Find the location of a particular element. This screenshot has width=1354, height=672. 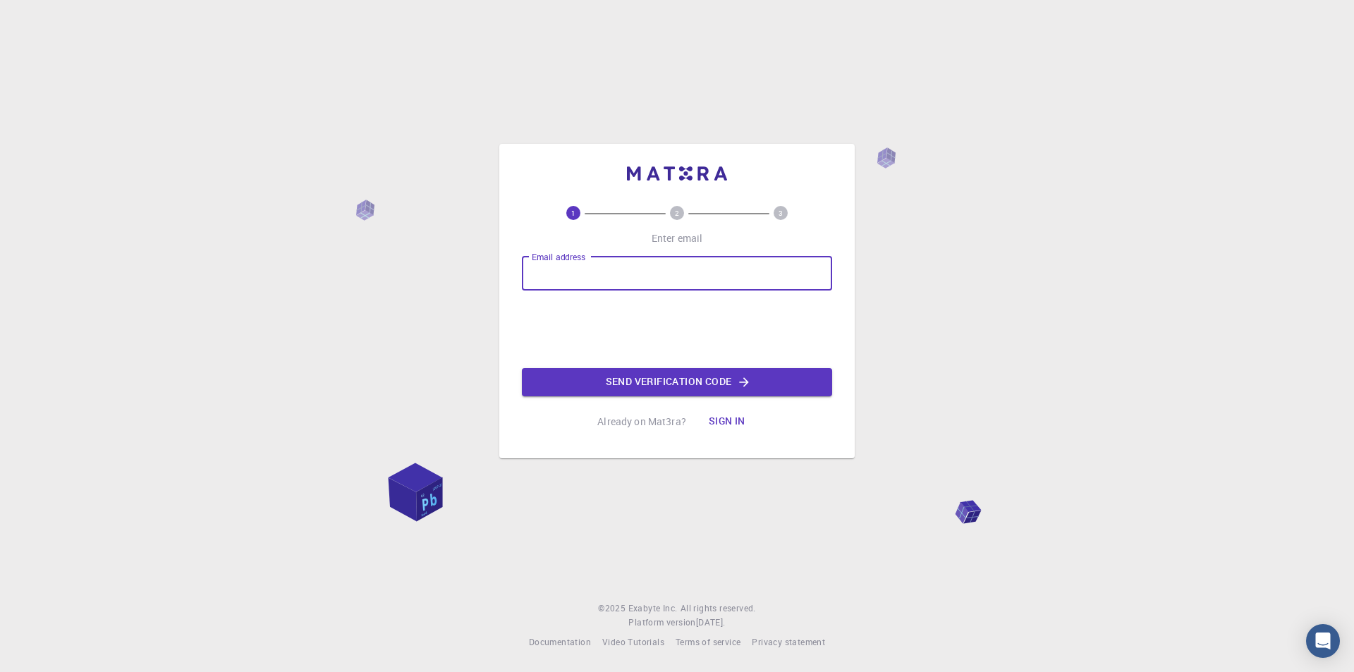

span: © 2025 is located at coordinates (613, 609).